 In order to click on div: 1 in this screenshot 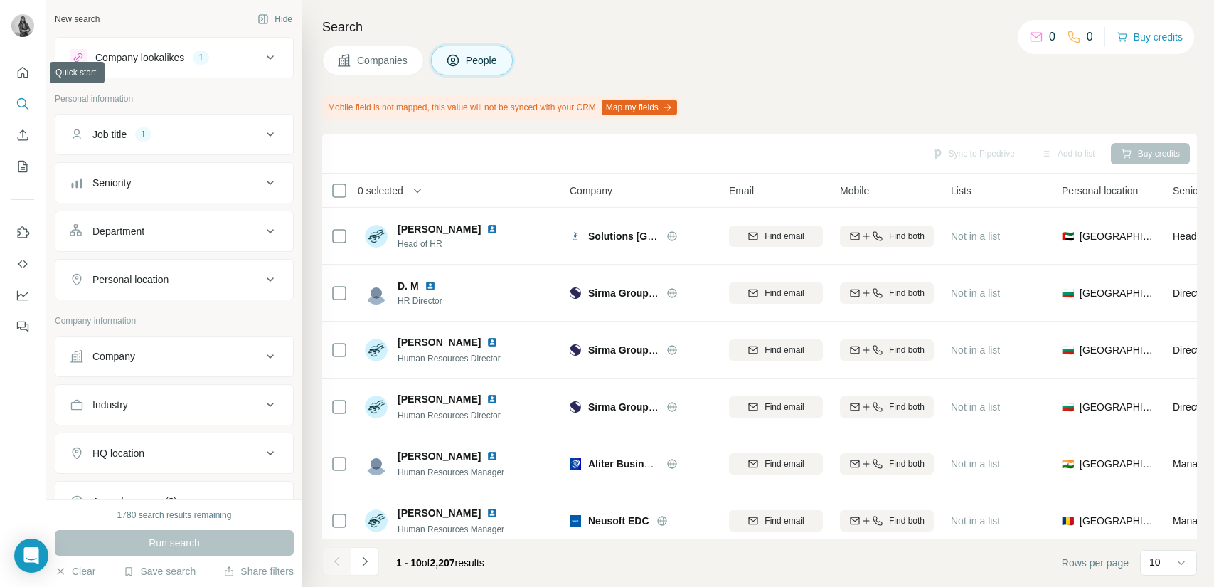, I will do `click(143, 134)`.